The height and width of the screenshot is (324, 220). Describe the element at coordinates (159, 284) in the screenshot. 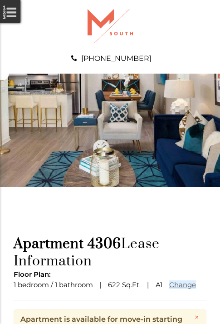

I see `span: A1` at that location.